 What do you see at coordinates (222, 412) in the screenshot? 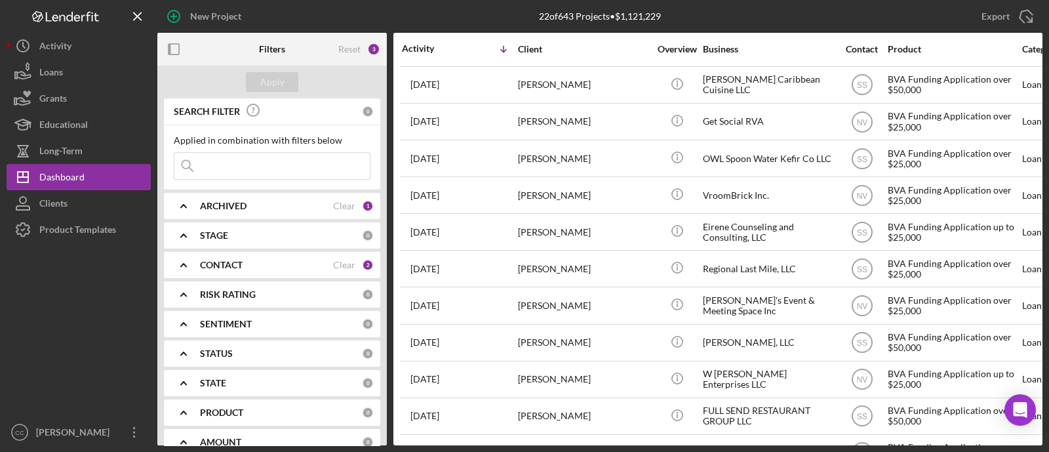
I see `b: PRODUCT` at bounding box center [222, 412].